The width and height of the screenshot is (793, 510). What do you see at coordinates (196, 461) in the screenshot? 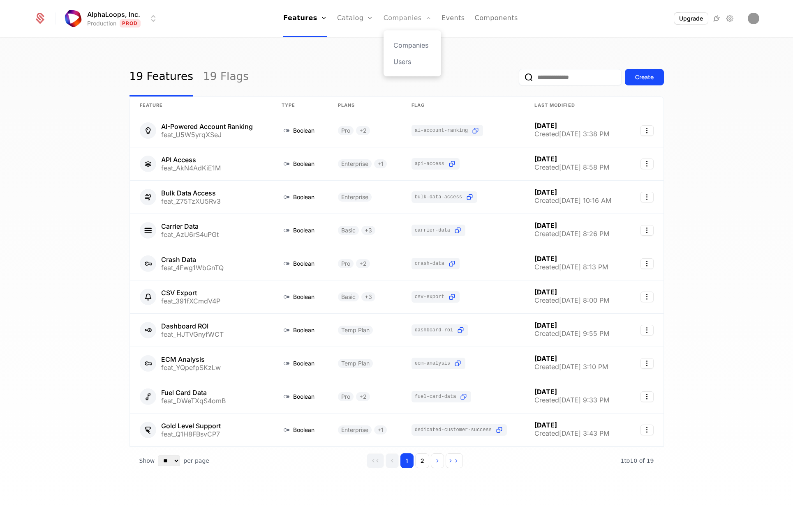
I see `span: per page` at bounding box center [196, 461].